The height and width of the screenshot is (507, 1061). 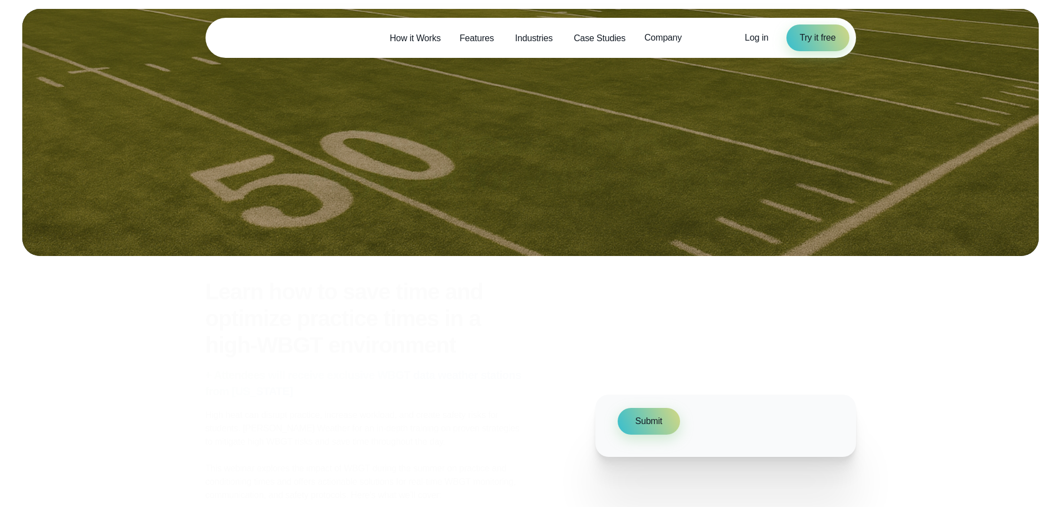 What do you see at coordinates (663, 38) in the screenshot?
I see `span: Company` at bounding box center [663, 38].